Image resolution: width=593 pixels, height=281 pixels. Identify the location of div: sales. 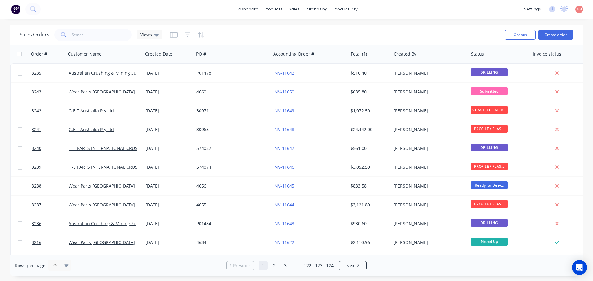
(294, 9).